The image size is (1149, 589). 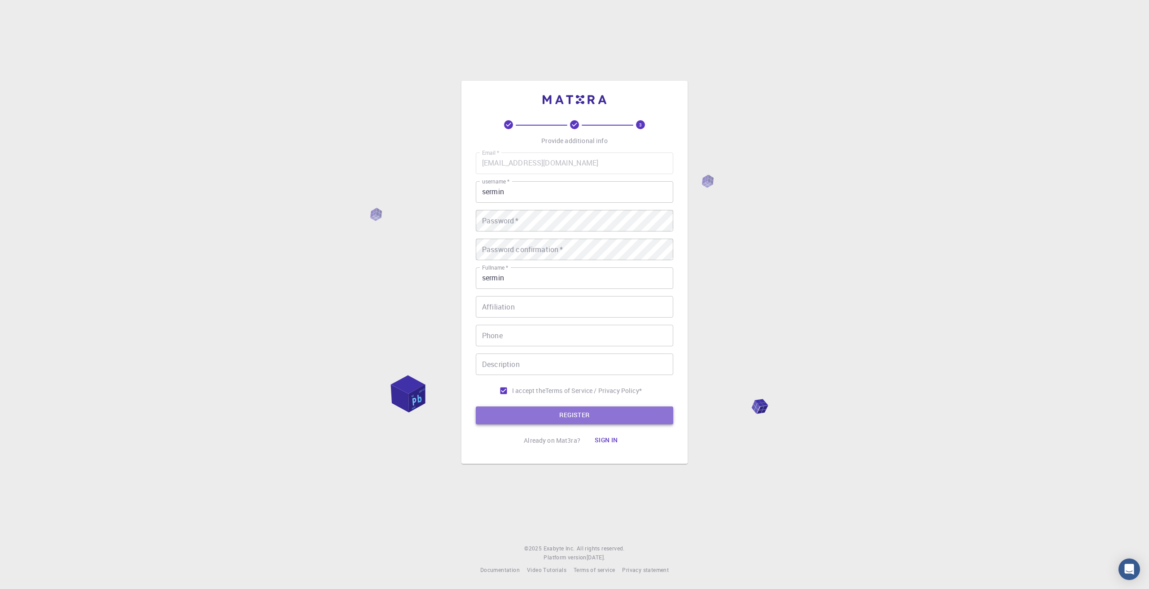 What do you see at coordinates (552, 441) in the screenshot?
I see `p: Already on Mat3ra?` at bounding box center [552, 441].